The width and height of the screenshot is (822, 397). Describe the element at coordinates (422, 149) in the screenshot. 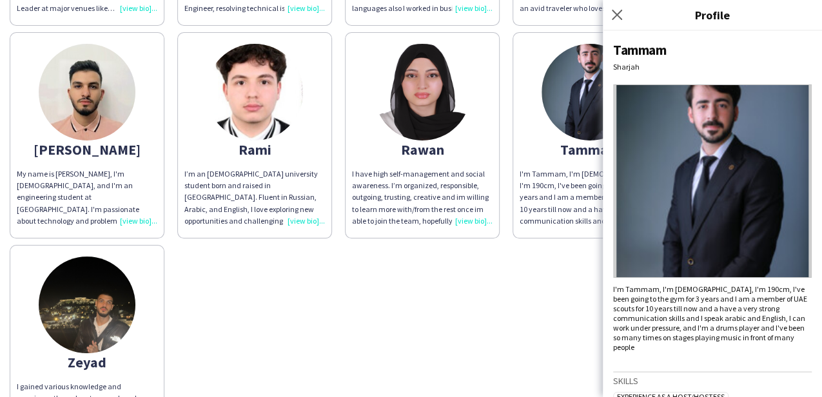

I see `div: Rawan` at that location.